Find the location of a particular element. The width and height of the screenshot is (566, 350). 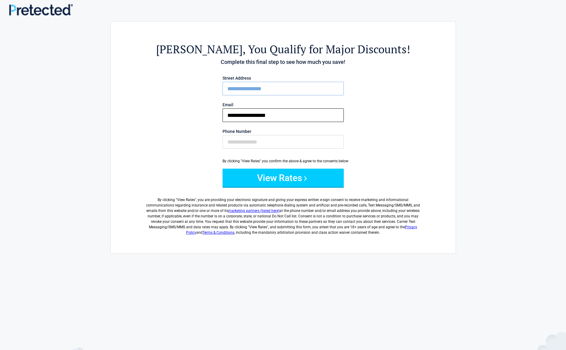

a: marketing partners (listed here) is located at coordinates (254, 211).